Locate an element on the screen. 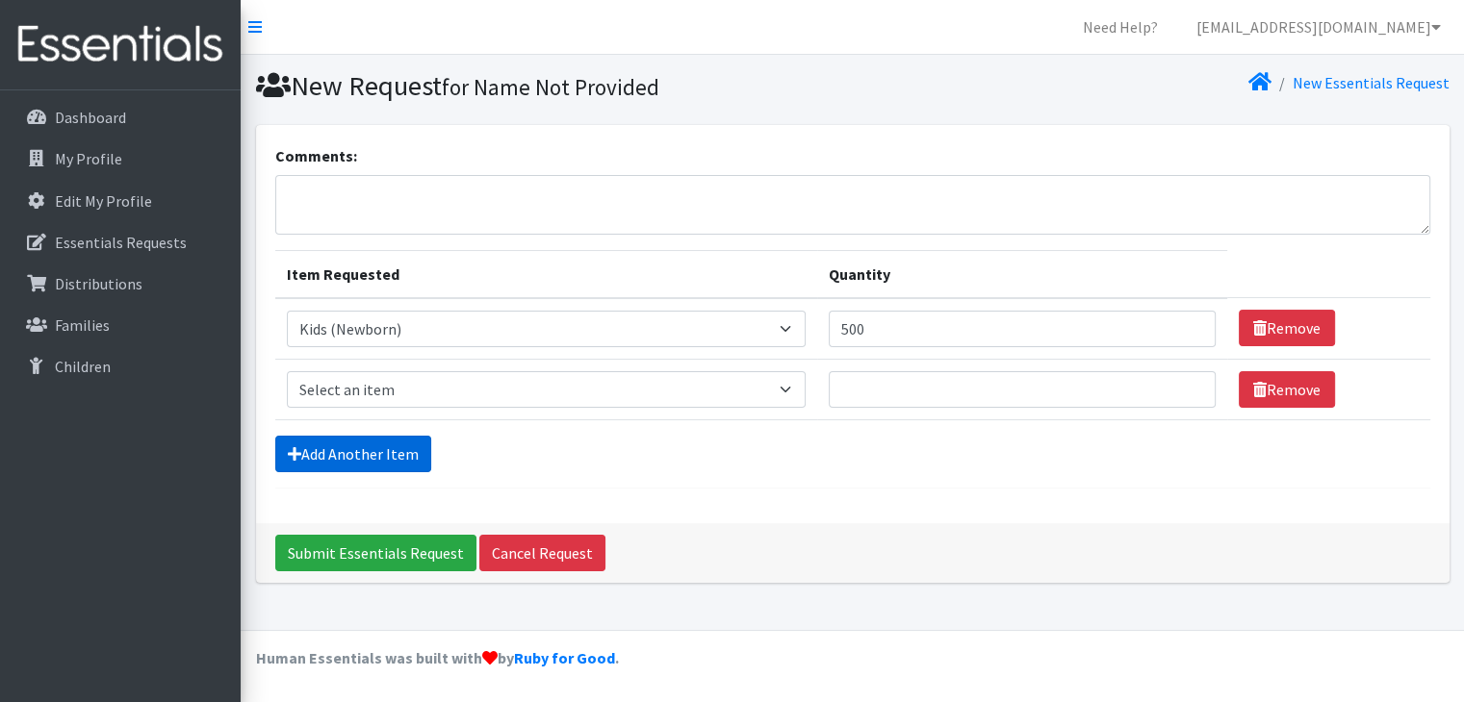 The width and height of the screenshot is (1464, 702). p: Distributions is located at coordinates (98, 284).